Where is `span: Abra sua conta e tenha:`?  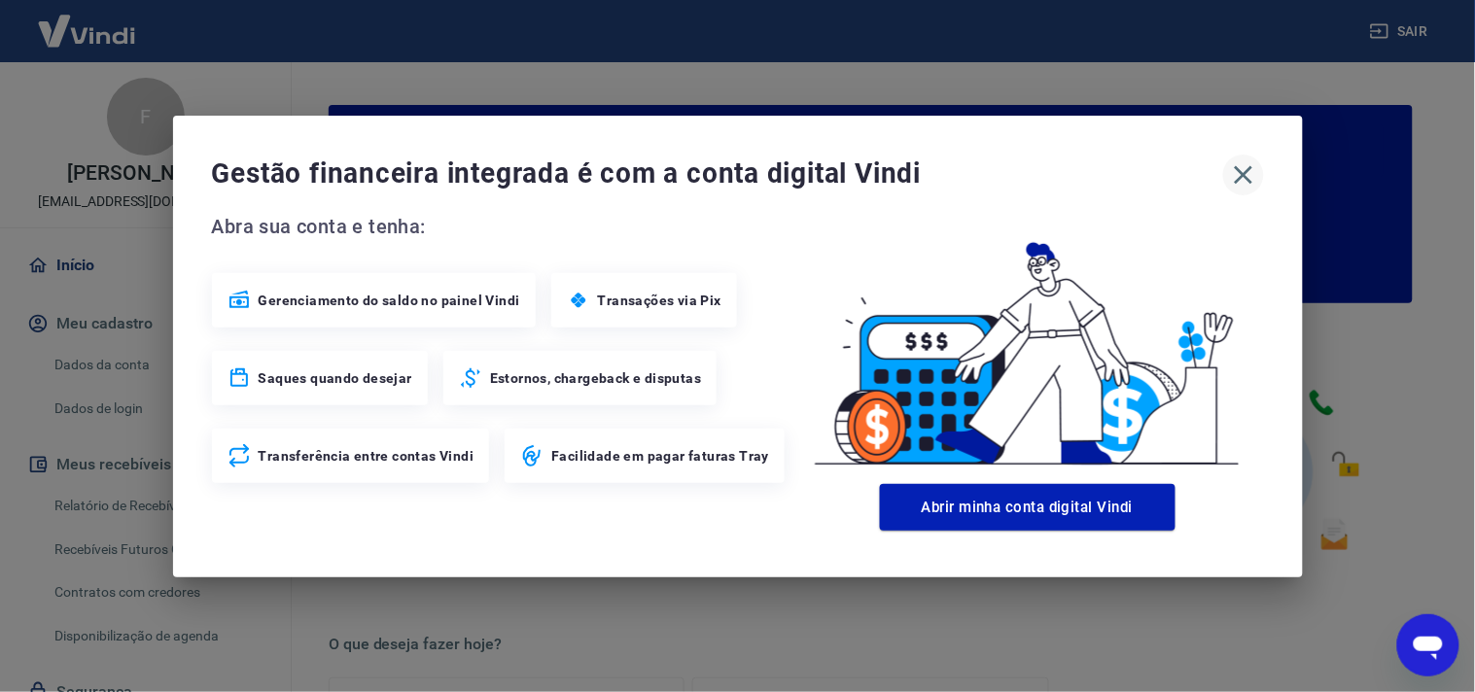
span: Abra sua conta e tenha: is located at coordinates (502, 227).